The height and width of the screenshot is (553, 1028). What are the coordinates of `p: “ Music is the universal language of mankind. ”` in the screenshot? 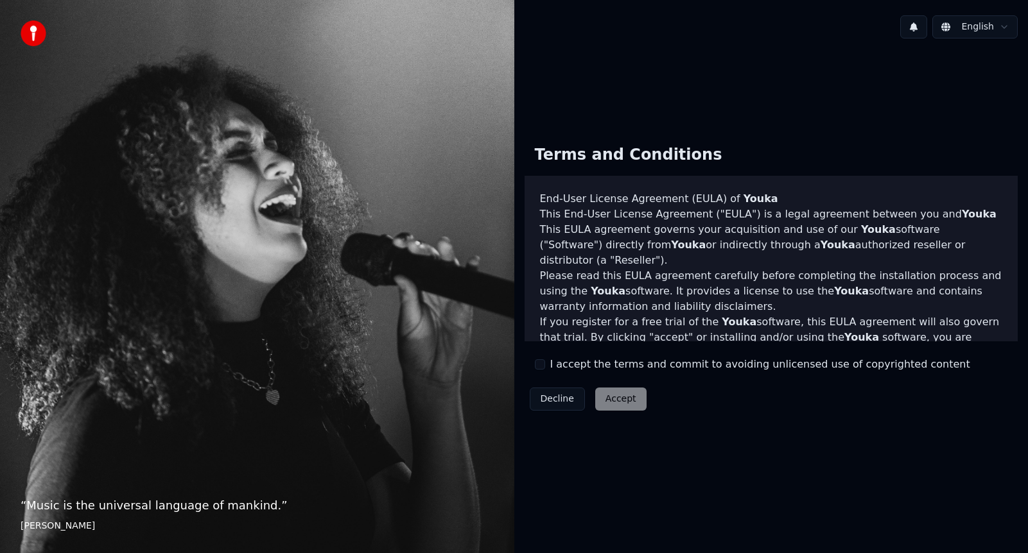 It's located at (257, 506).